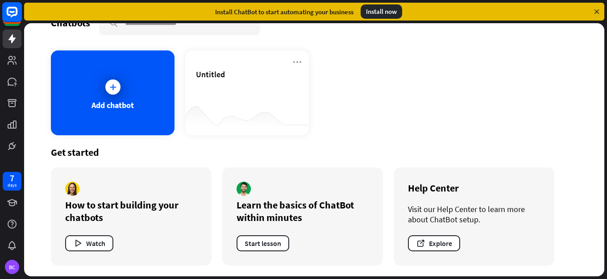 The image size is (607, 279). Describe the element at coordinates (112, 105) in the screenshot. I see `div: Add chatbot` at that location.